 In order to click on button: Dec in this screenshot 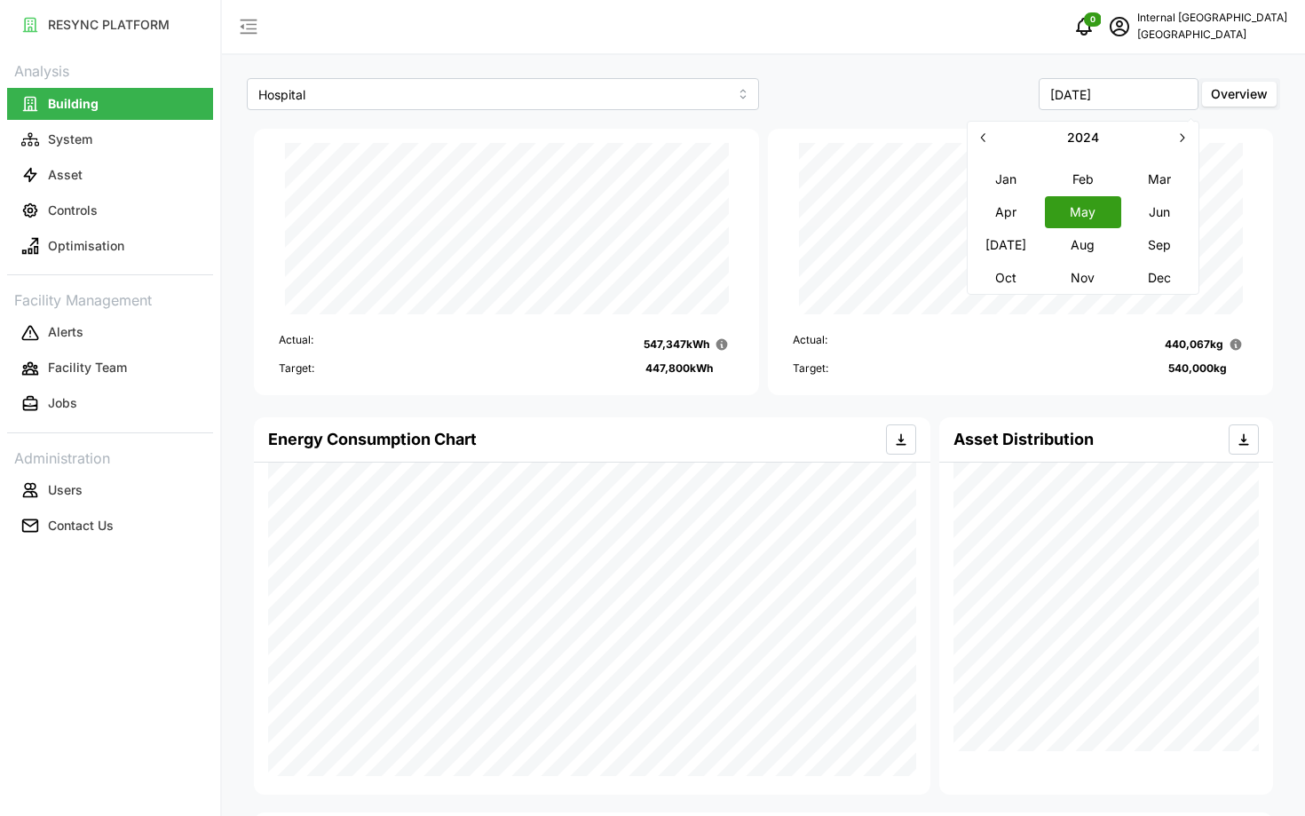, I will do `click(1160, 277)`.